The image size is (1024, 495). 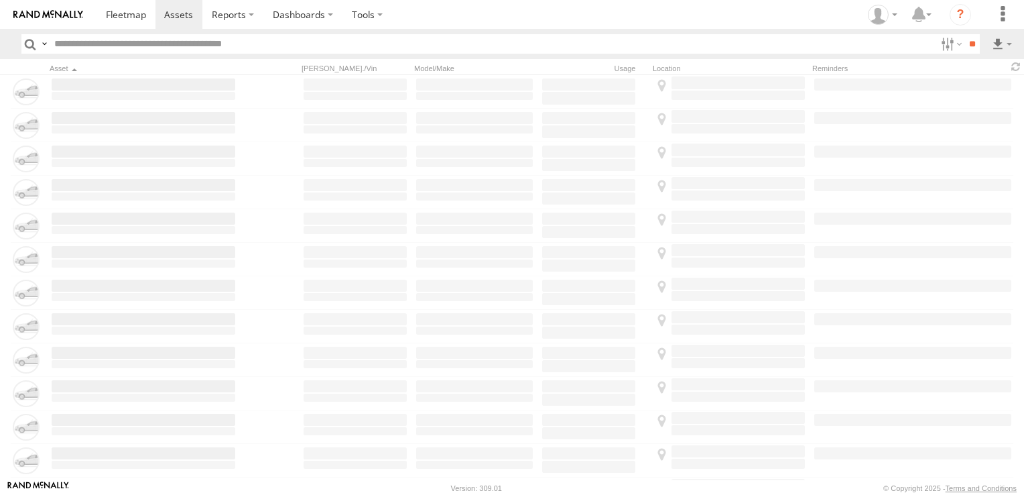 What do you see at coordinates (48, 15) in the screenshot?
I see `img: rand-logo.svg` at bounding box center [48, 15].